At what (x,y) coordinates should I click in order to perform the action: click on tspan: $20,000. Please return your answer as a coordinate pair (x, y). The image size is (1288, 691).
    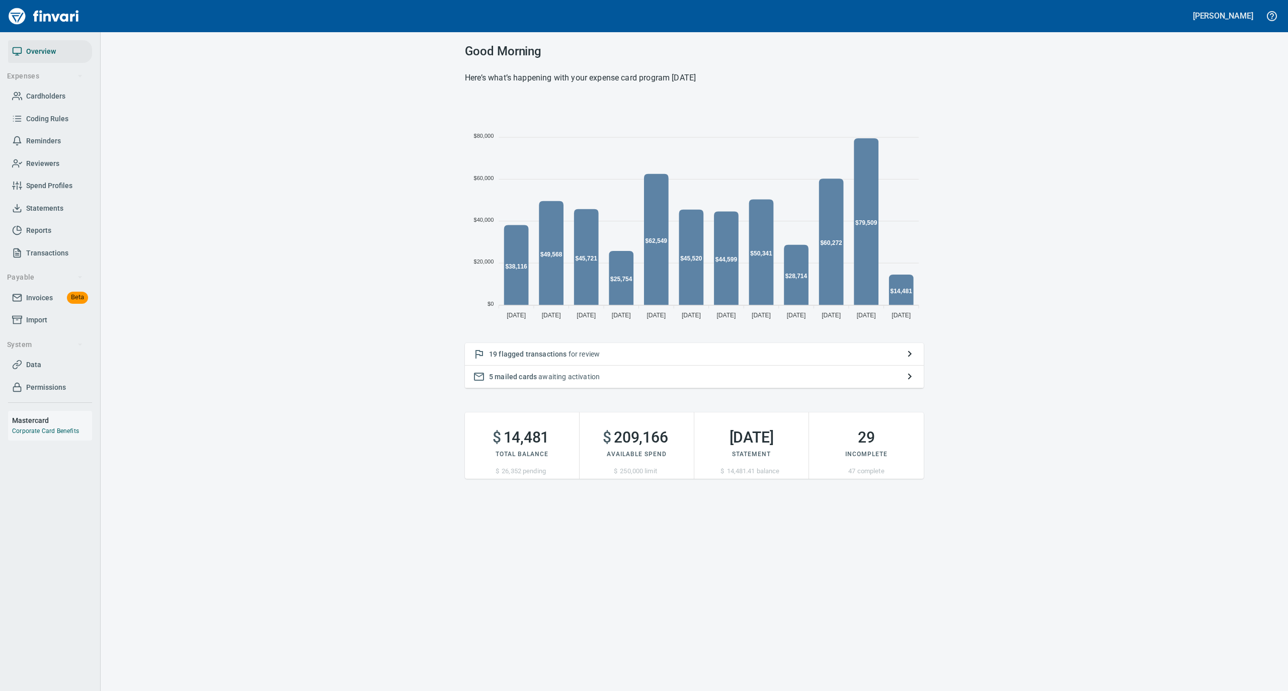
    Looking at the image, I should click on (484, 262).